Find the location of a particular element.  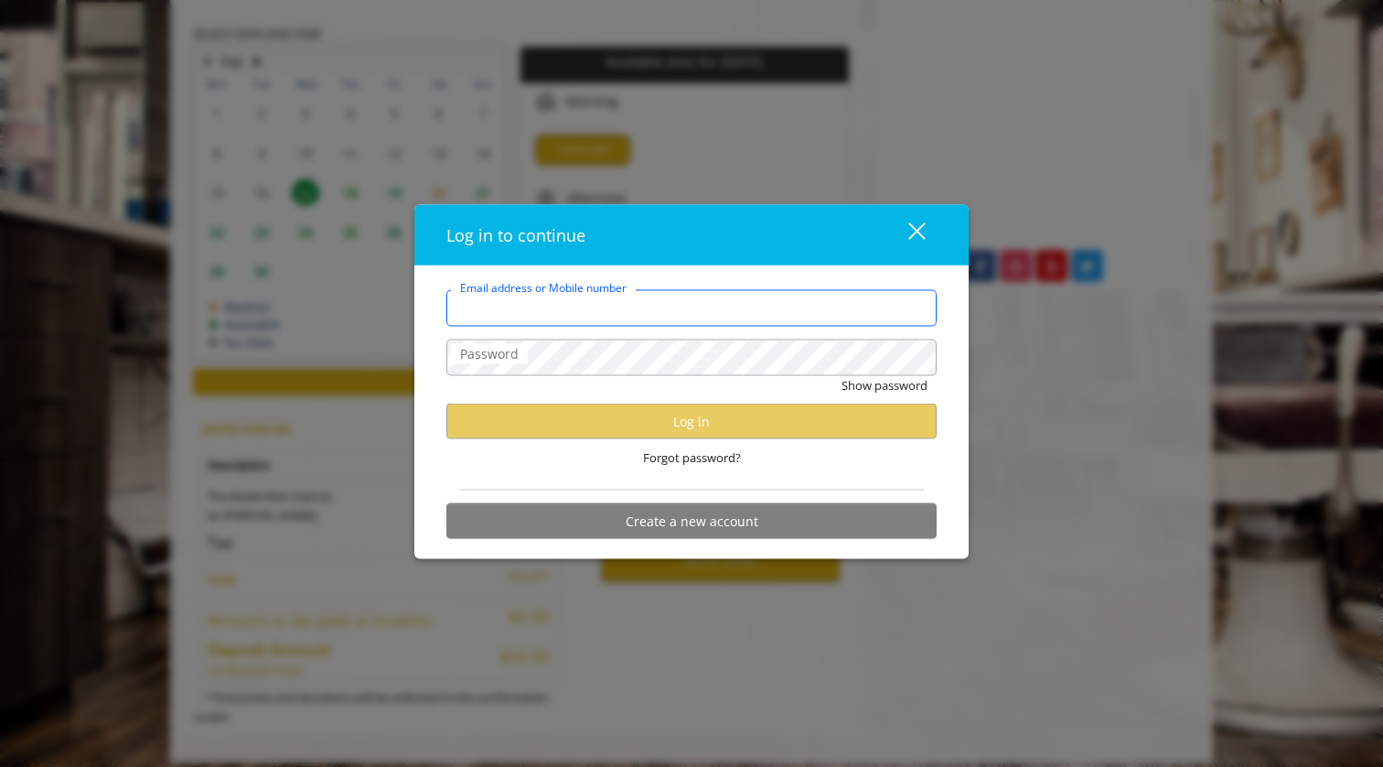

button: Show password is located at coordinates (885, 384).